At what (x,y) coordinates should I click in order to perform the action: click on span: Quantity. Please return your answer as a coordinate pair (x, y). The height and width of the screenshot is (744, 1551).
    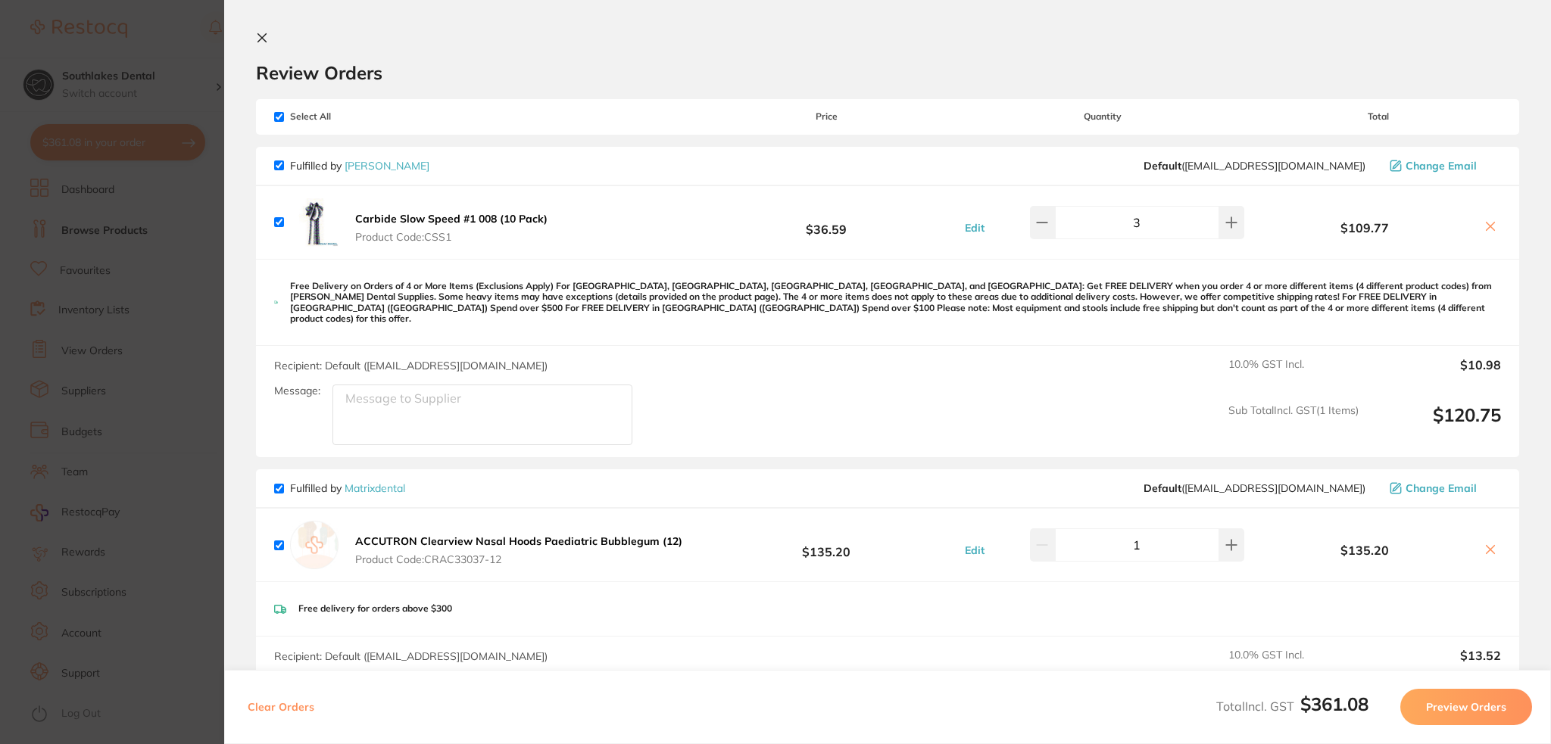
    Looking at the image, I should click on (1102, 117).